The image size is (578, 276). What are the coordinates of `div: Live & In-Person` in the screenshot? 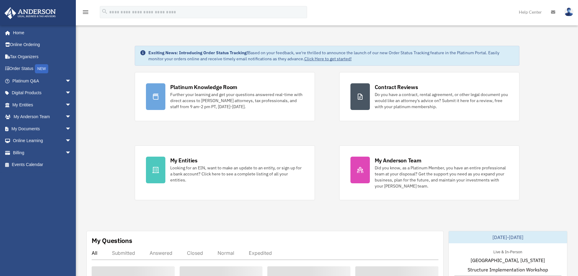 It's located at (507, 251).